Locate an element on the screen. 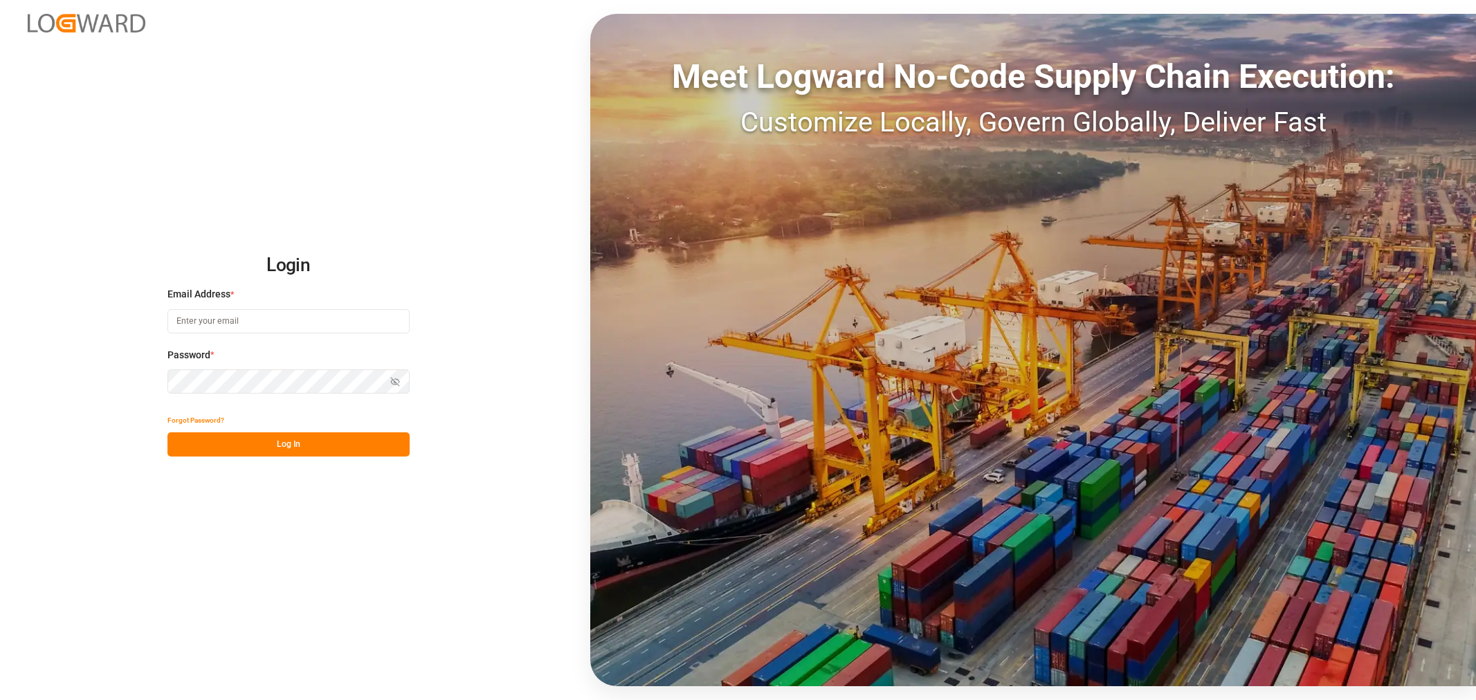 This screenshot has height=700, width=1476. input: Enter your email is located at coordinates (289, 321).